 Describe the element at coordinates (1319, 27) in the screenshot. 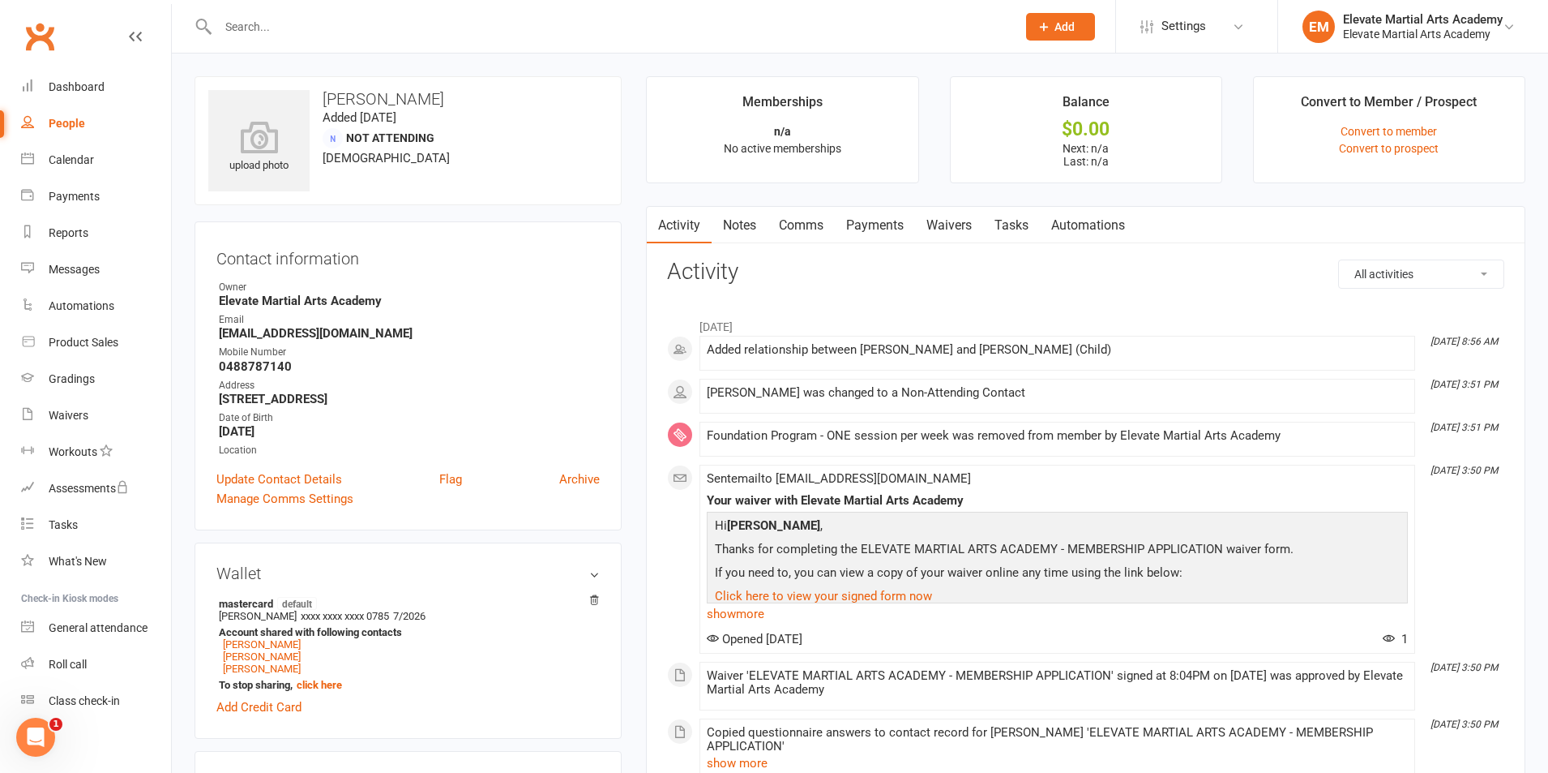

I see `div: EM` at that location.